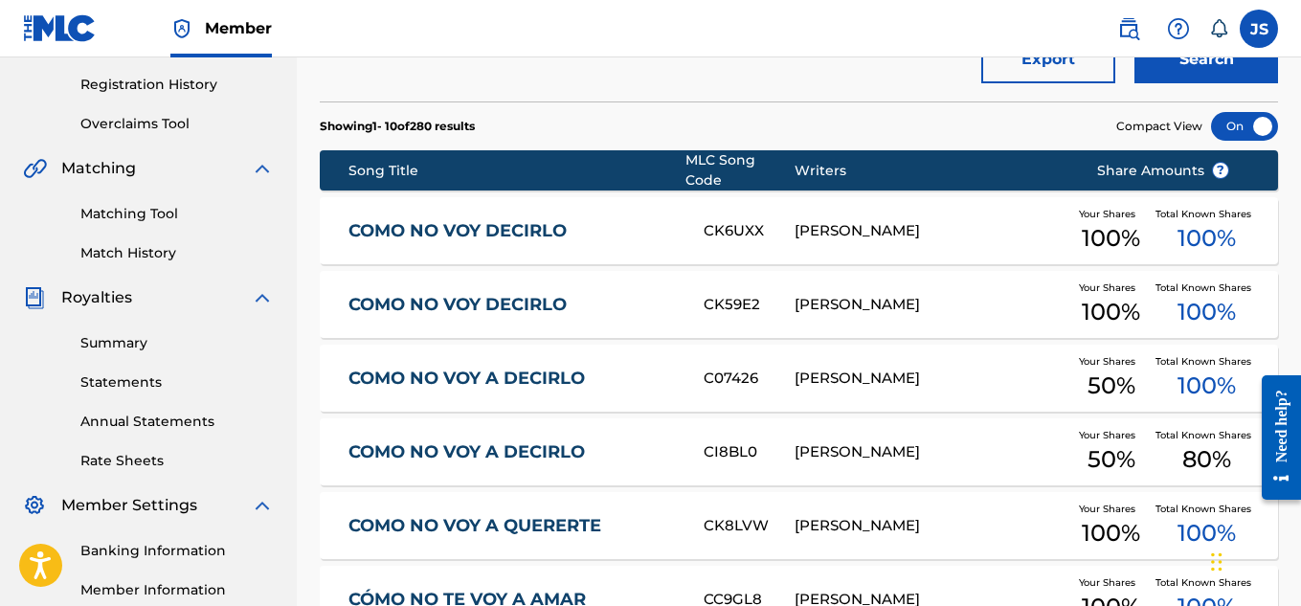 The height and width of the screenshot is (606, 1301). Describe the element at coordinates (513, 525) in the screenshot. I see `a: COMO NO VOY A QUERERTE` at that location.